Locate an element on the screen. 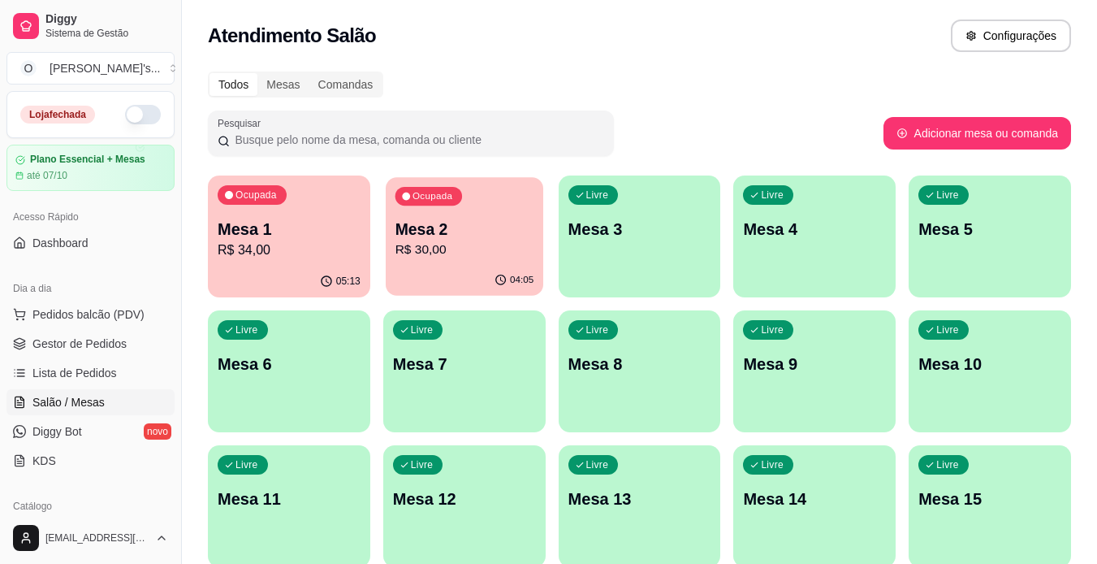  p: R$ 34,00 is located at coordinates (289, 250).